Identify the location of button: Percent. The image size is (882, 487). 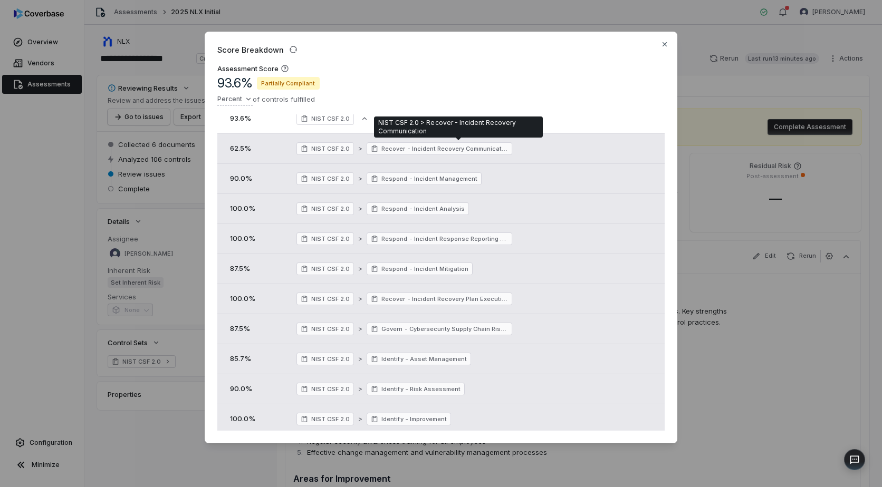
(235, 100).